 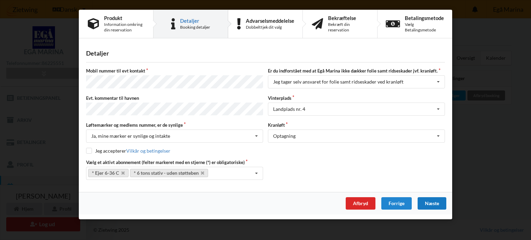 What do you see at coordinates (124, 18) in the screenshot?
I see `div: Produkt` at bounding box center [124, 18].